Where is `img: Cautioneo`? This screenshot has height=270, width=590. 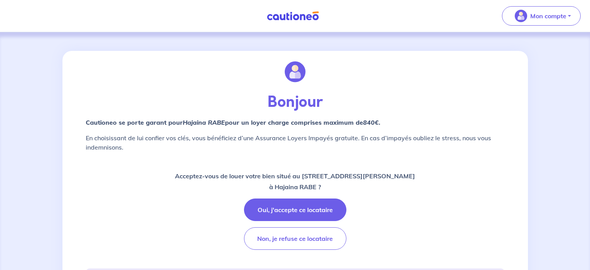
img: Cautioneo is located at coordinates (293, 16).